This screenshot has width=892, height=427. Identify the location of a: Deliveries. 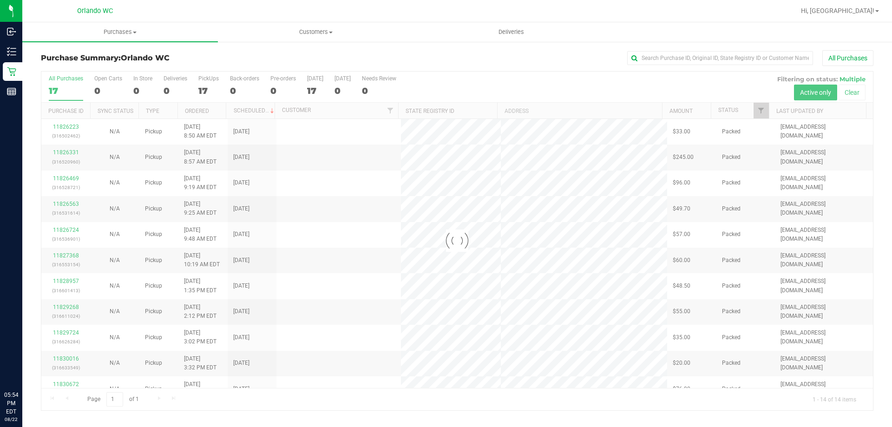
(511, 32).